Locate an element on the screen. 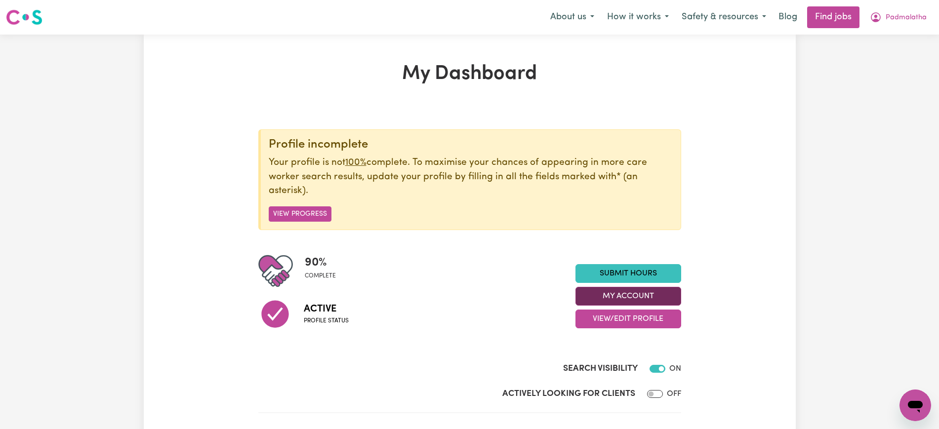 Image resolution: width=939 pixels, height=429 pixels. div: Profile incomplete is located at coordinates (471, 145).